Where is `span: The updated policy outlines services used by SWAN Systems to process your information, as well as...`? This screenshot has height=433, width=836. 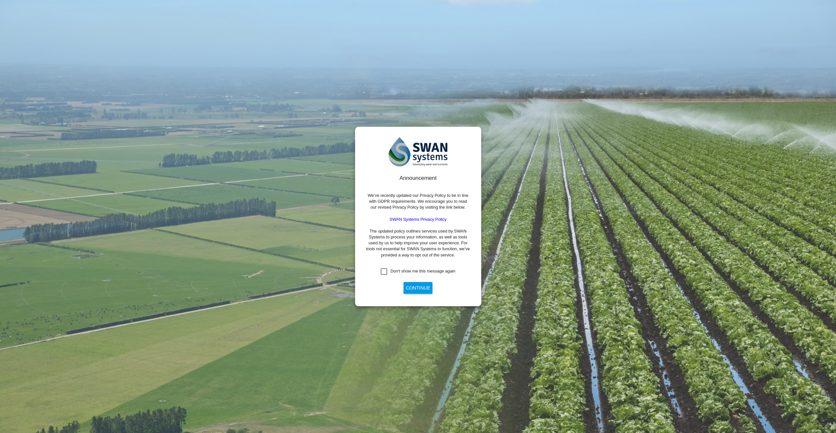 span: The updated policy outlines services used by SWAN Systems to process your information, as well as... is located at coordinates (418, 243).